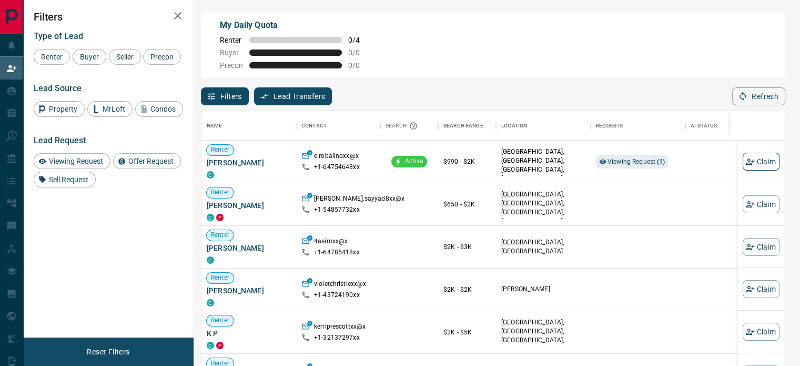  I want to click on span: Seller, so click(125, 57).